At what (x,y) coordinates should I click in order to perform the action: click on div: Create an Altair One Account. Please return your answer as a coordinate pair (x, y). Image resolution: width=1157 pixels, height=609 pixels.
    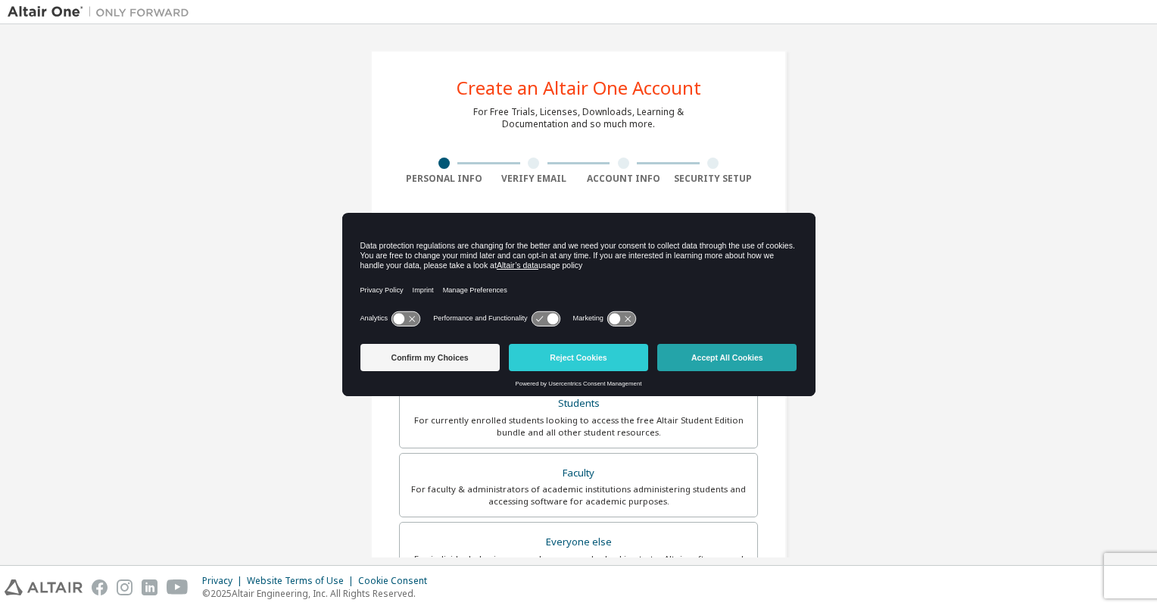
    Looking at the image, I should click on (579, 88).